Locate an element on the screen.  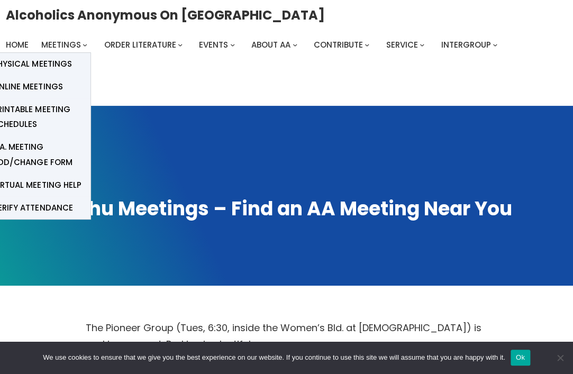
a: About AA is located at coordinates (271, 45).